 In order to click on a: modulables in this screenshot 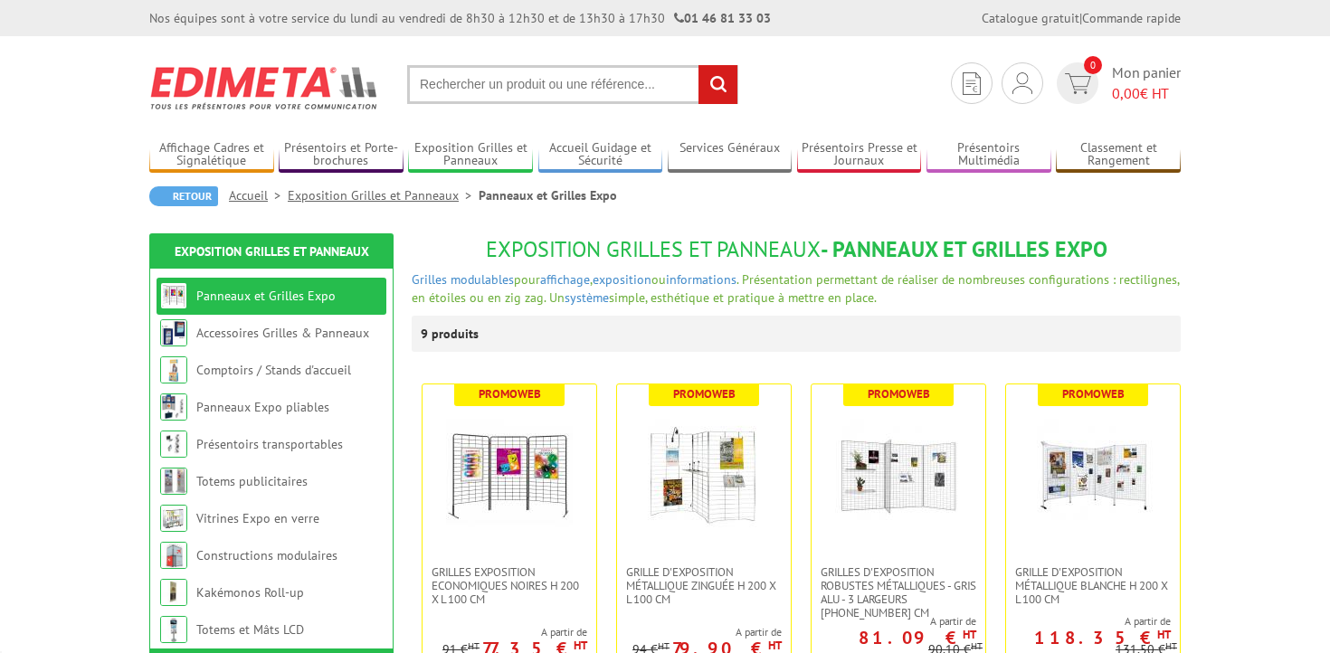, I will do `click(482, 280)`.